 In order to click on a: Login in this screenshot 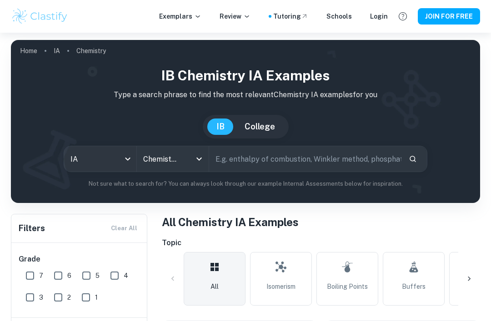, I will do `click(378, 16)`.